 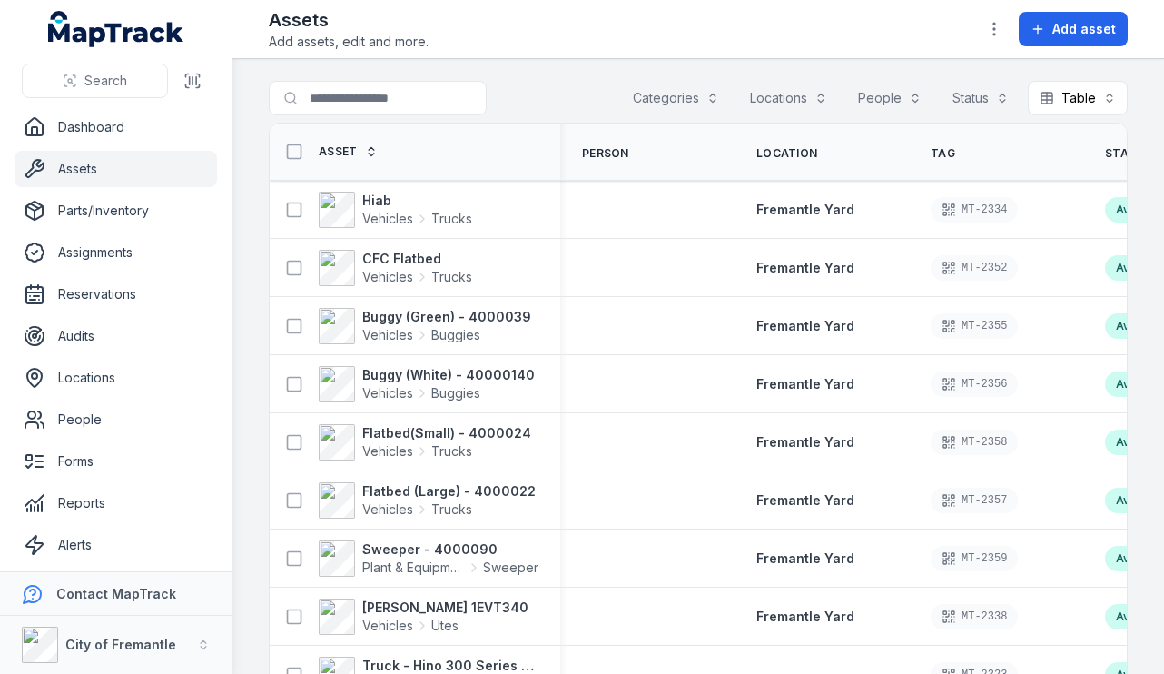 What do you see at coordinates (105, 81) in the screenshot?
I see `span: Search` at bounding box center [105, 81].